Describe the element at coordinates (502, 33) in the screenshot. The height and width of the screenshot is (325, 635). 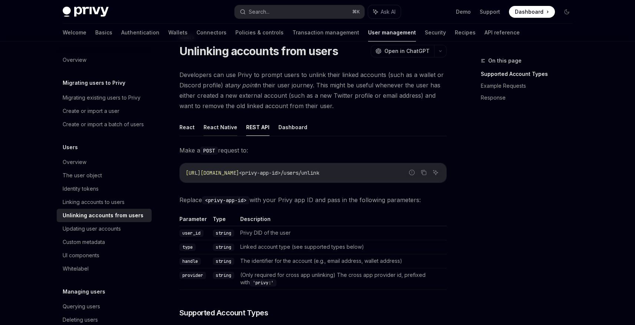
I see `a: API reference` at that location.